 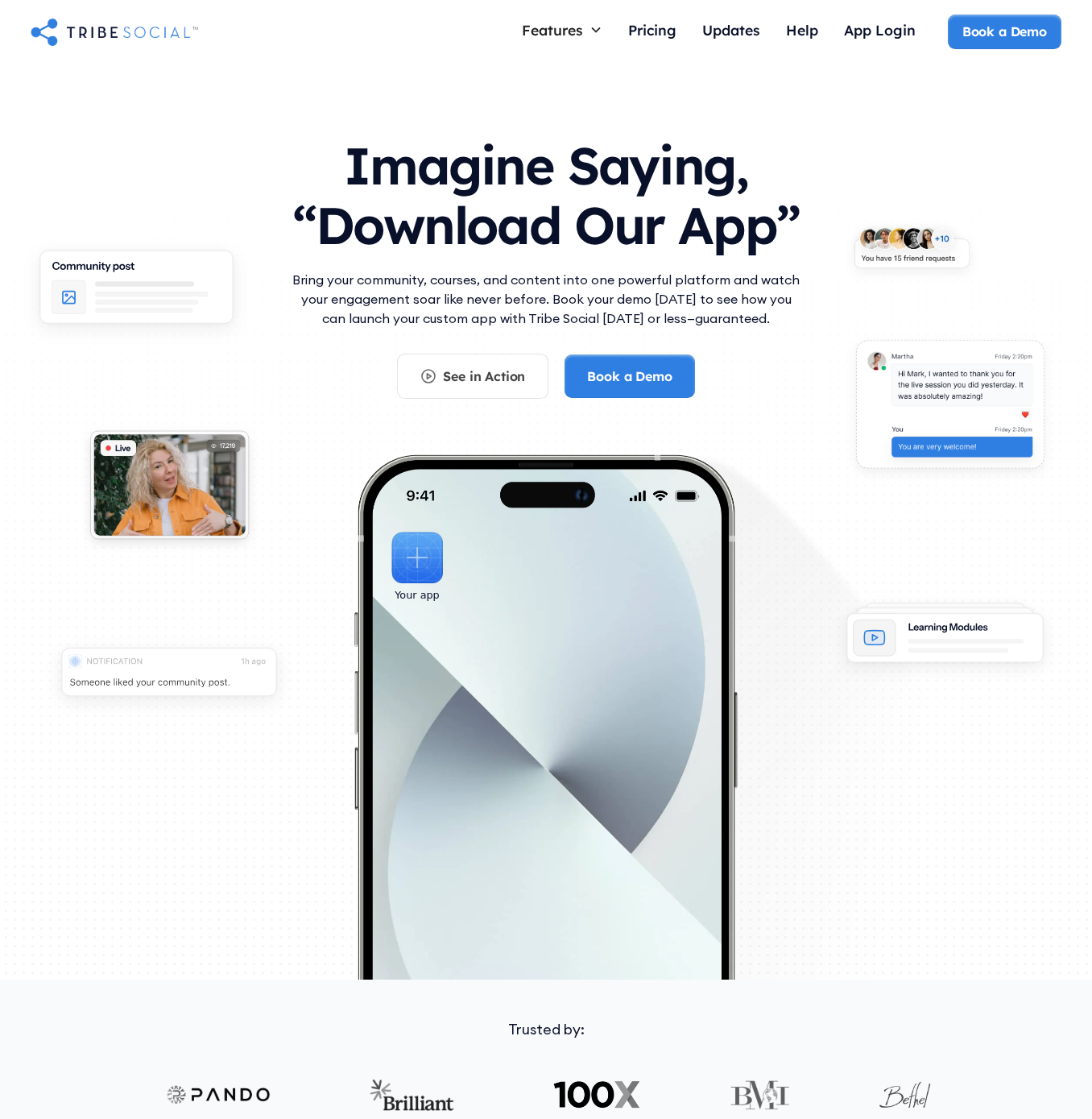 What do you see at coordinates (473, 376) in the screenshot?
I see `a: See in Action` at bounding box center [473, 376].